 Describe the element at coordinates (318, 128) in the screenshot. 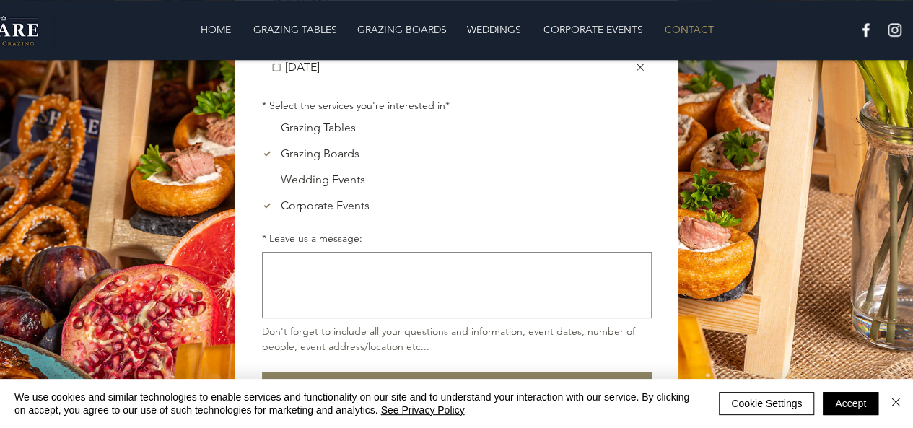

I see `div: Grazing Tables` at that location.